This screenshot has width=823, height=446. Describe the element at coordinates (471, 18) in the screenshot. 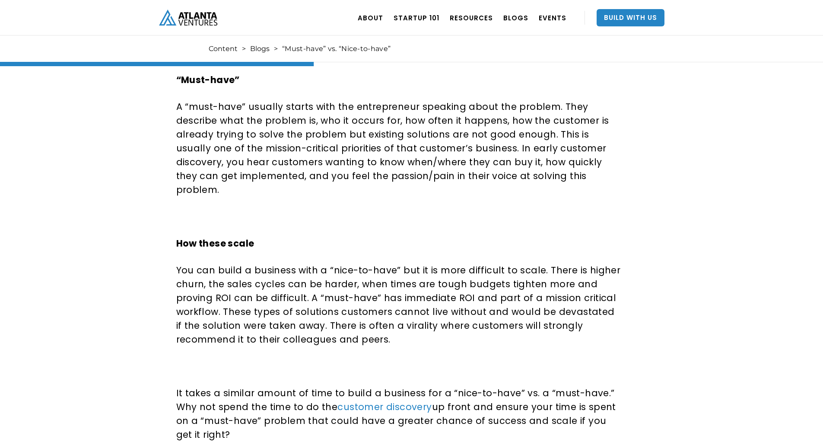

I see `a: RESOURCES` at that location.